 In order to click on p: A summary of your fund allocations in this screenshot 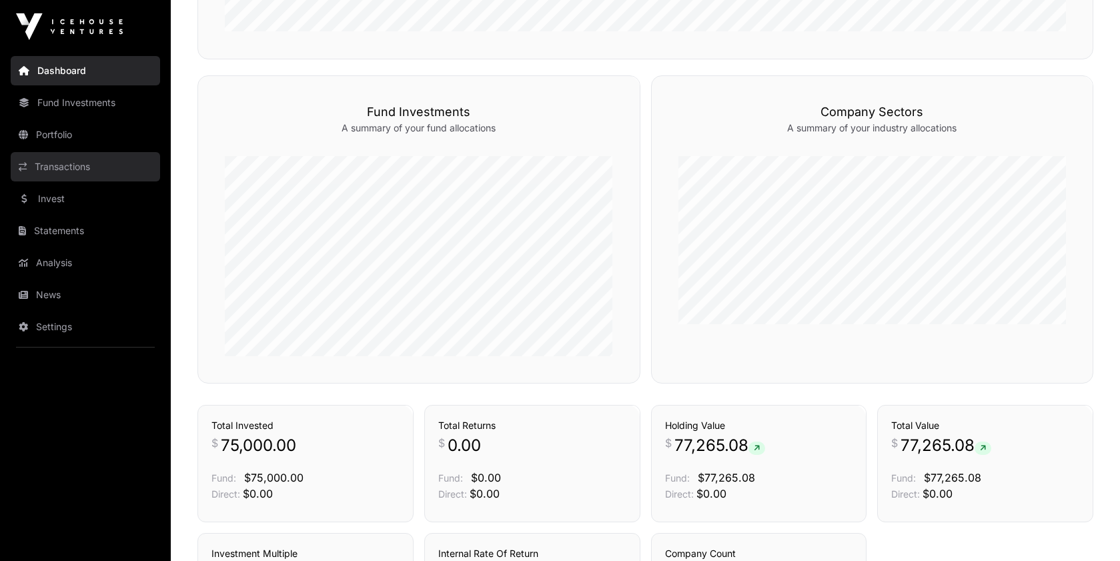, I will do `click(419, 128)`.